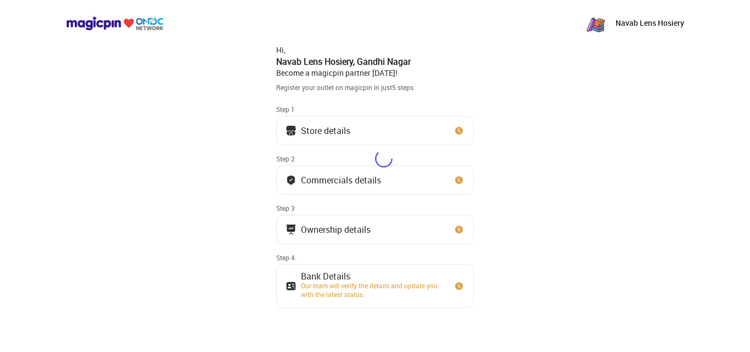 Image resolution: width=750 pixels, height=352 pixels. Describe the element at coordinates (291, 230) in the screenshot. I see `img: commercials_icon.983f7837.svg` at that location.